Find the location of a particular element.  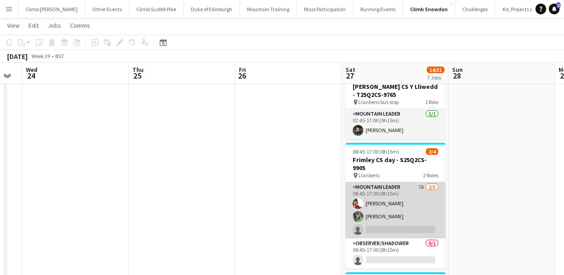

button: Kit, Projects and Office is located at coordinates (528, 9).